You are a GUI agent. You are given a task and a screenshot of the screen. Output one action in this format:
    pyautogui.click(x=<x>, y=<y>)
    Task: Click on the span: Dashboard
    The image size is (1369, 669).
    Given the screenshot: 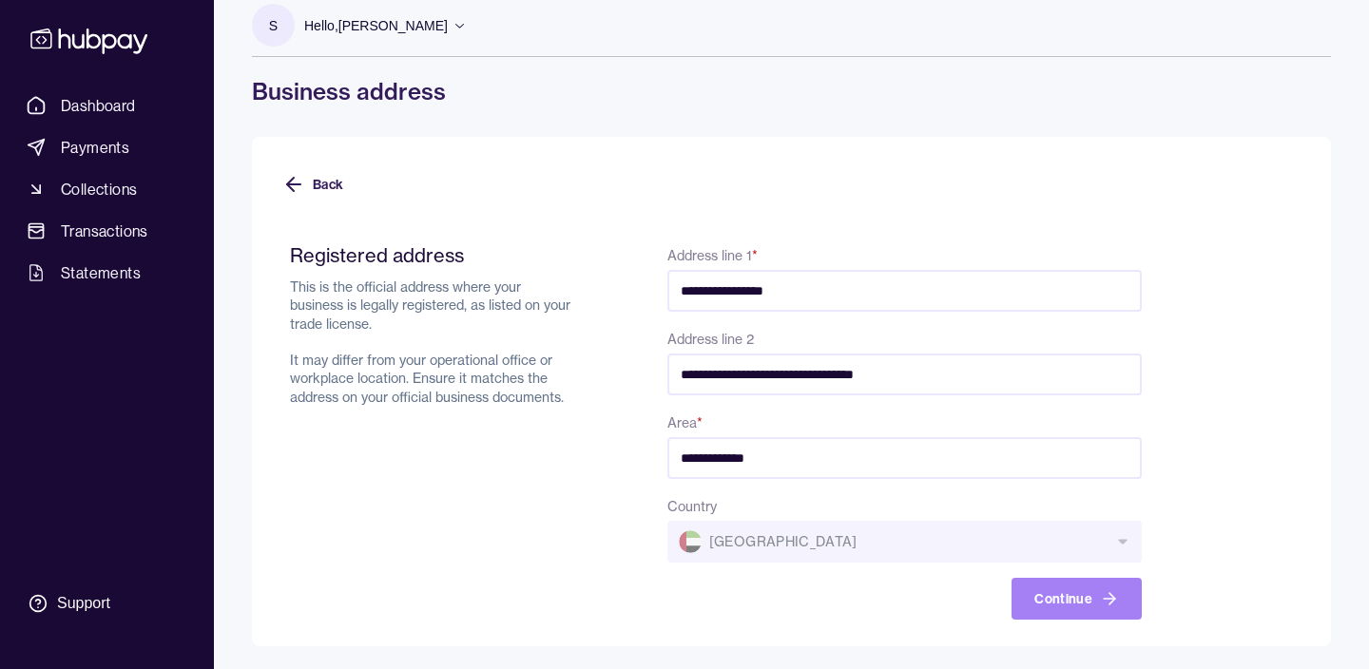 What is the action you would take?
    pyautogui.click(x=98, y=106)
    